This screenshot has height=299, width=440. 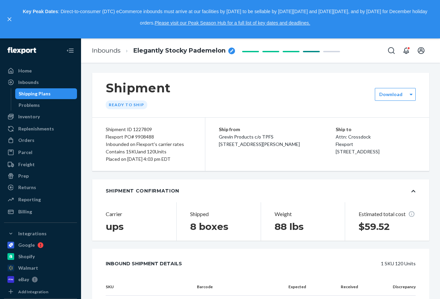 I want to click on div: Walmart, so click(x=28, y=268).